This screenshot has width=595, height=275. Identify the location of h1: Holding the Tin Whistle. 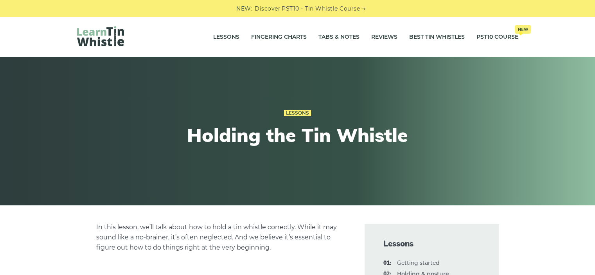
(298, 135).